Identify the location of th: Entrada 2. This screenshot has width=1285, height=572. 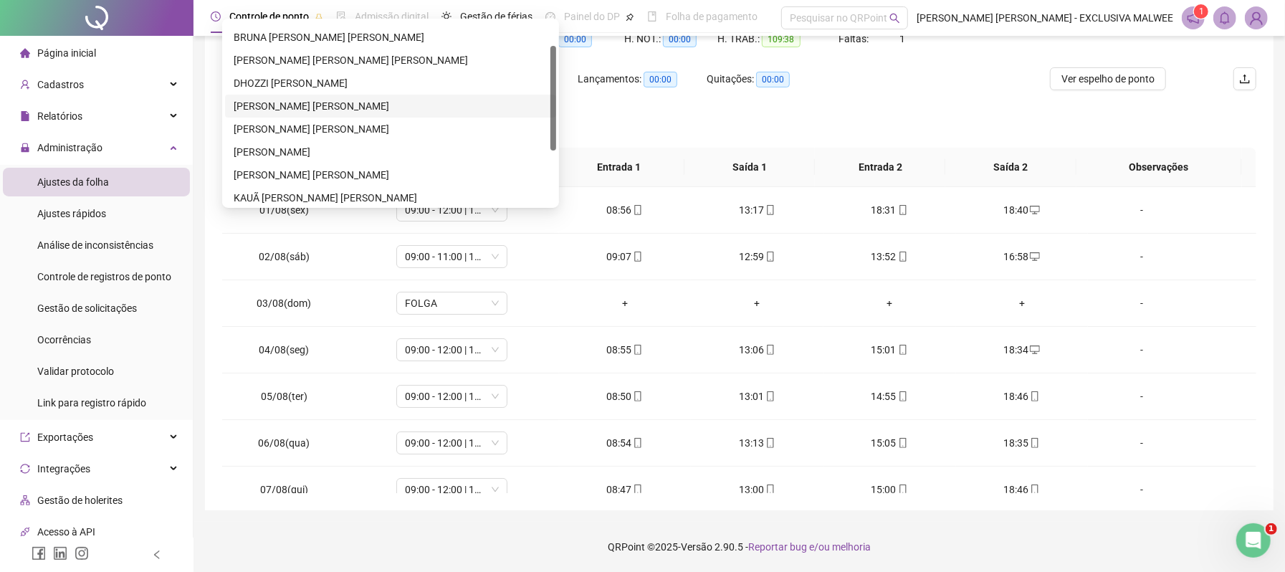
(880, 167).